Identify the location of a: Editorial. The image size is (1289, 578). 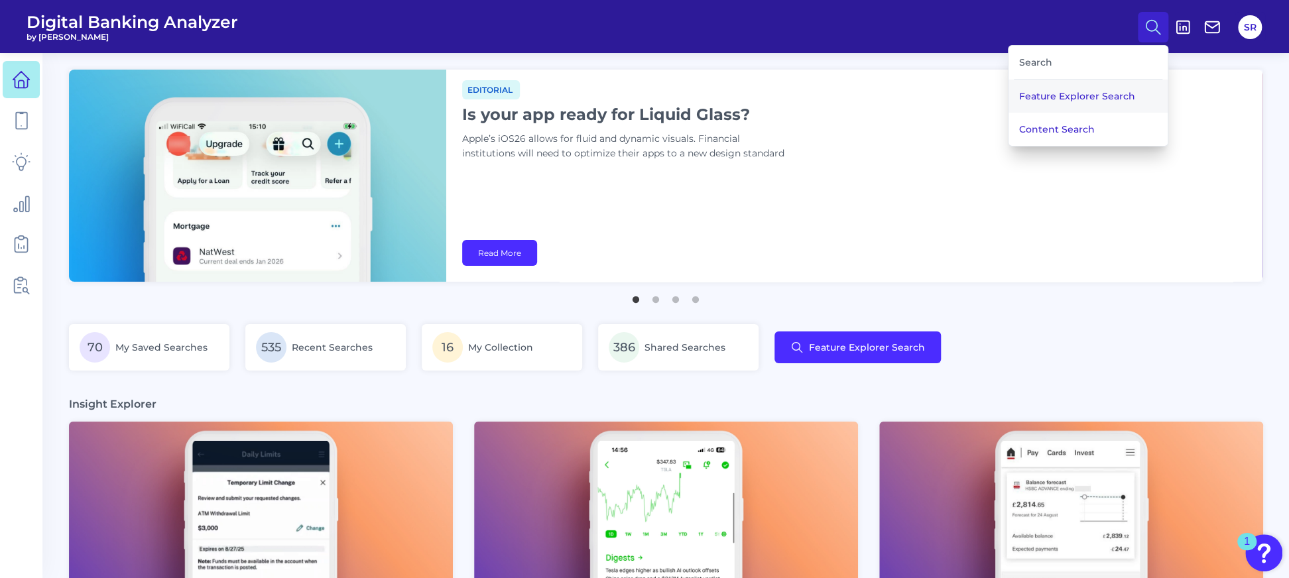
(491, 89).